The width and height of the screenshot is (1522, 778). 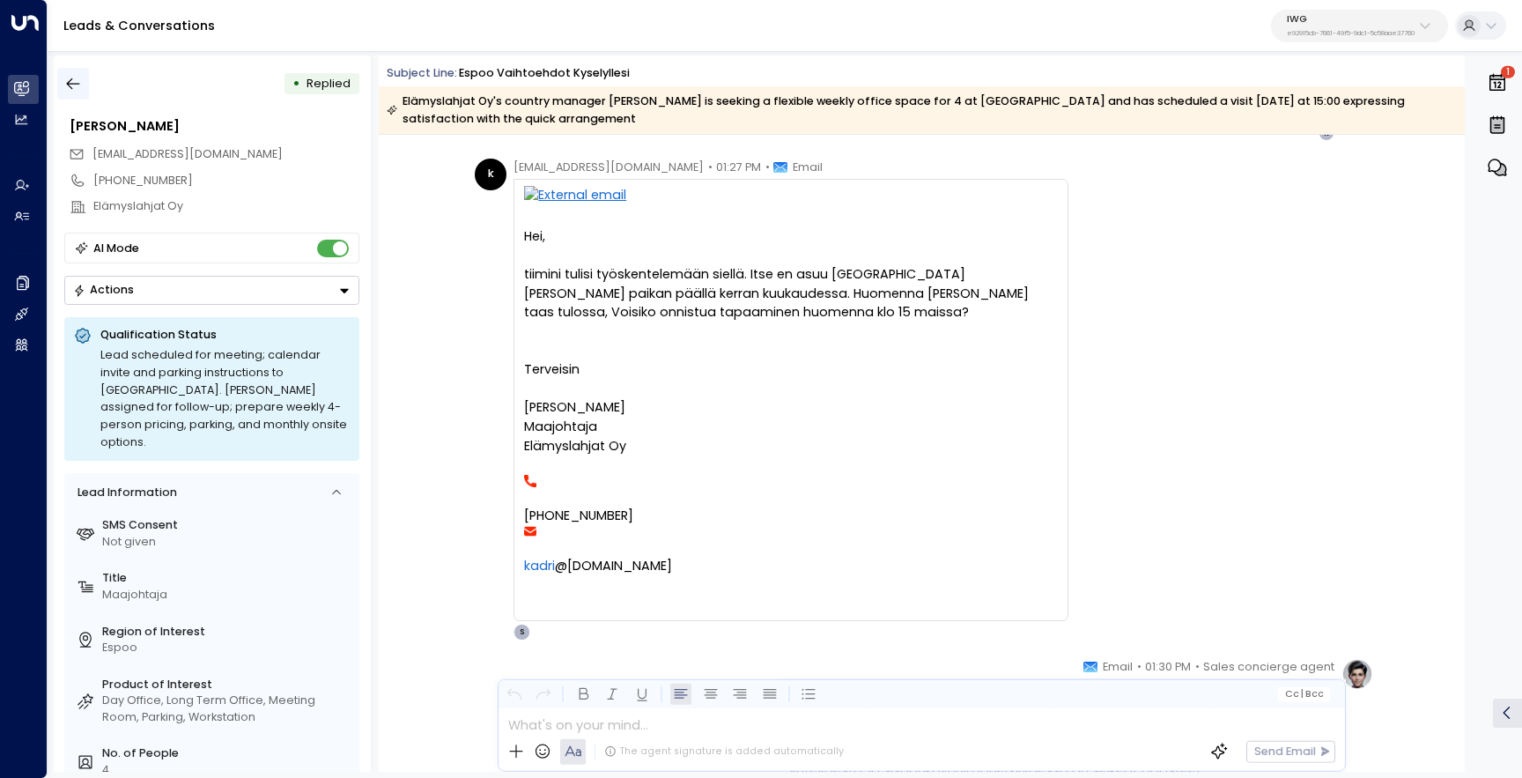 I want to click on label: Title, so click(x=227, y=578).